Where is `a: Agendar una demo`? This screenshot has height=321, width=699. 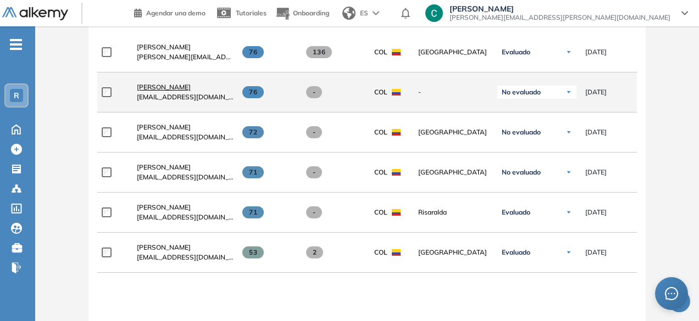
a: Agendar una demo is located at coordinates (170, 12).